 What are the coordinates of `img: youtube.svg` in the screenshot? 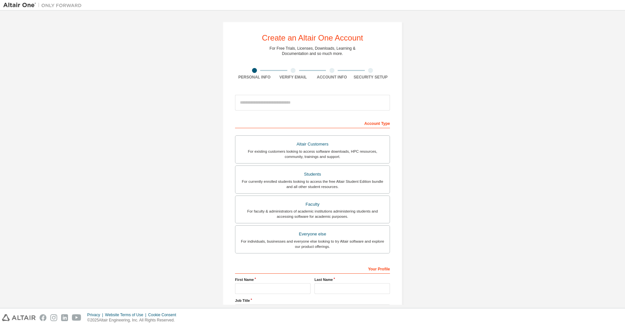 It's located at (76, 317).